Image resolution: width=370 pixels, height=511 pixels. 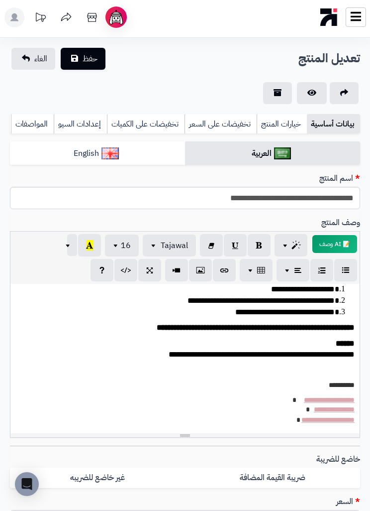 I want to click on a: تخفيضات على السعر, so click(x=221, y=124).